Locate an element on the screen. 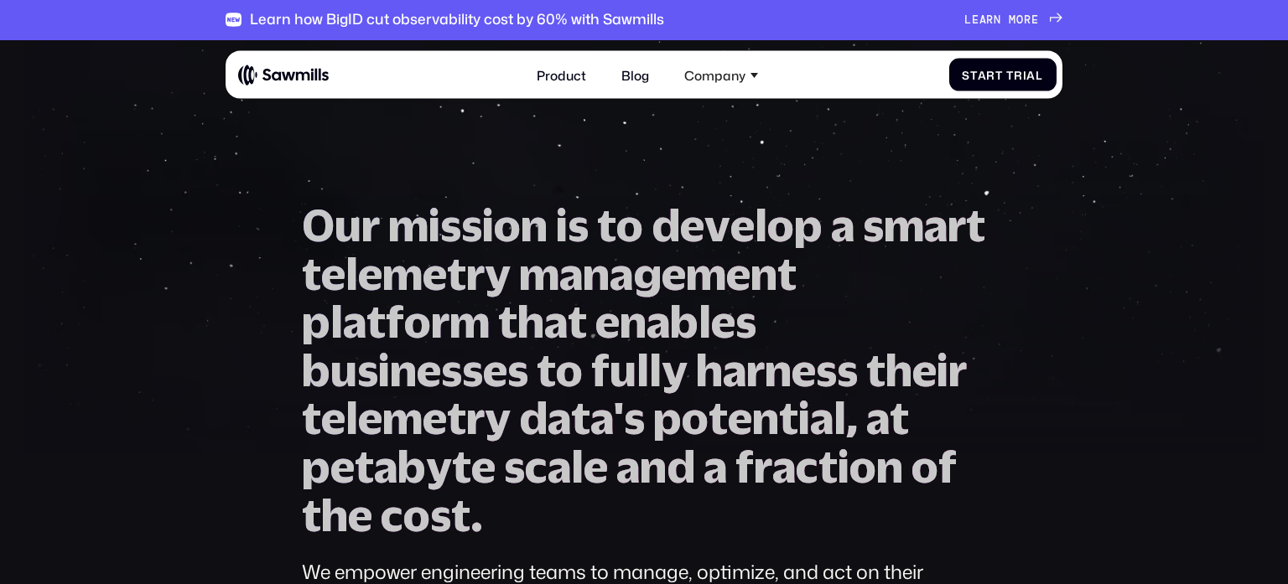  a: Product is located at coordinates (561, 75).